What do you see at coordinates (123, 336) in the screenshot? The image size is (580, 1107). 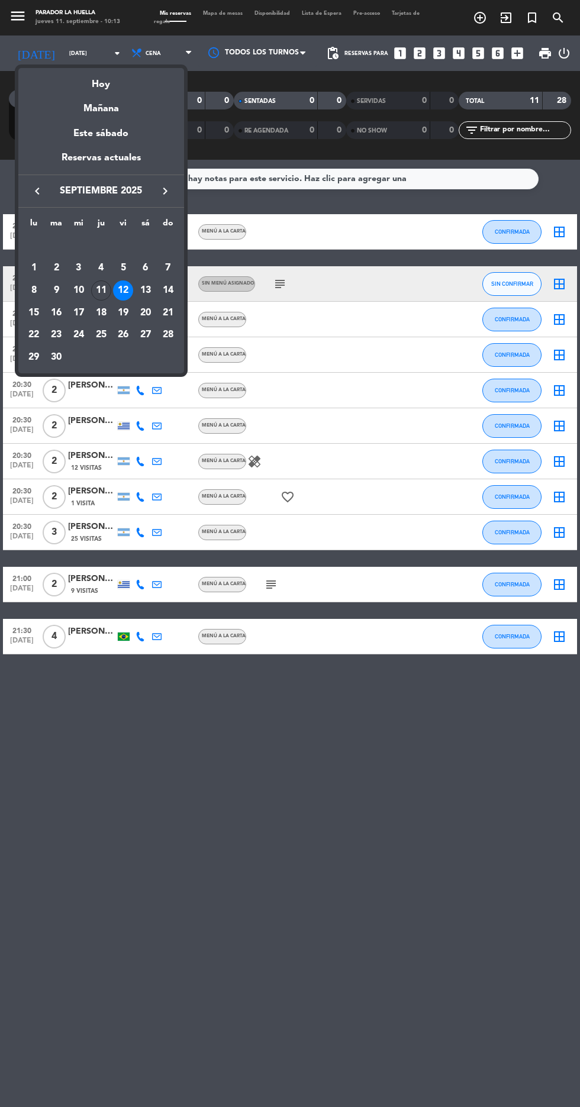 I see `td: 26 de septiembre de 2025` at bounding box center [123, 336].